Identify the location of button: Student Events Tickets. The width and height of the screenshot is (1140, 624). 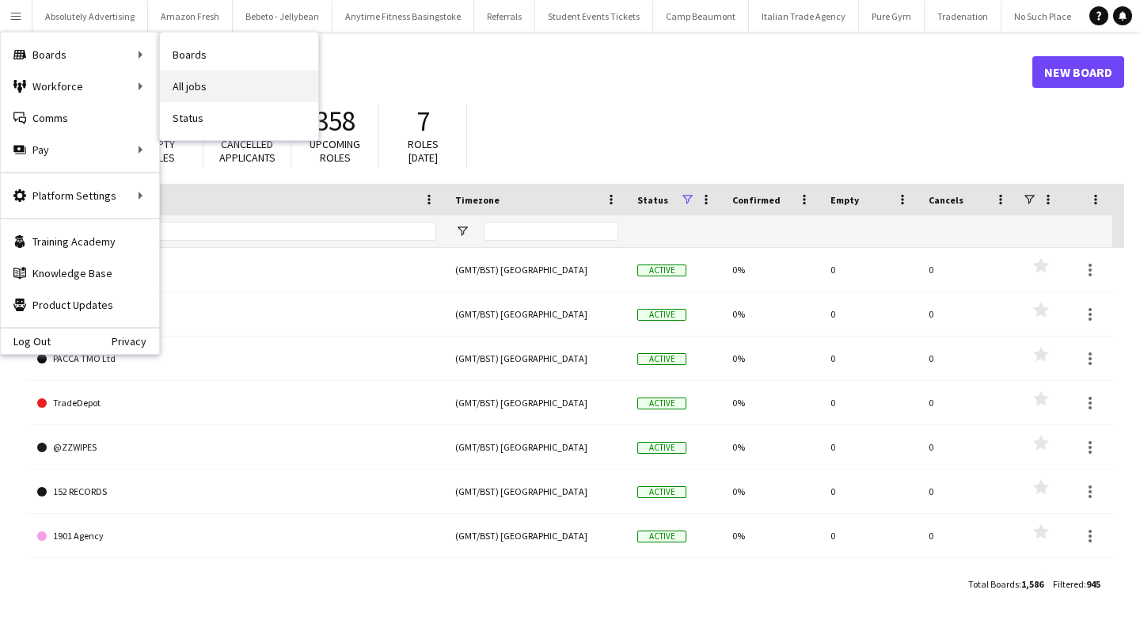
(594, 16).